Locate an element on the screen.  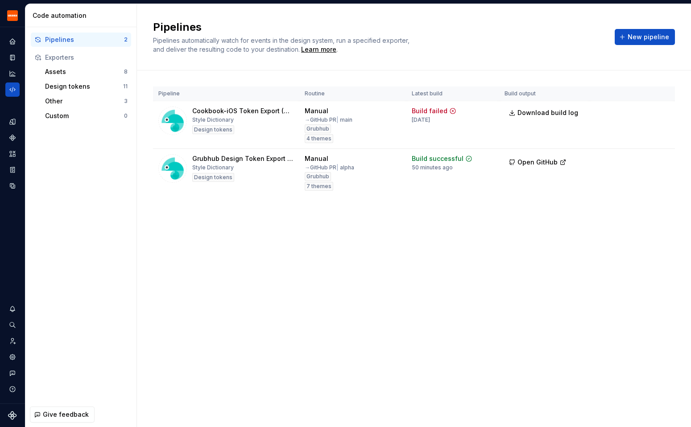
a: Assets8 is located at coordinates (86, 72).